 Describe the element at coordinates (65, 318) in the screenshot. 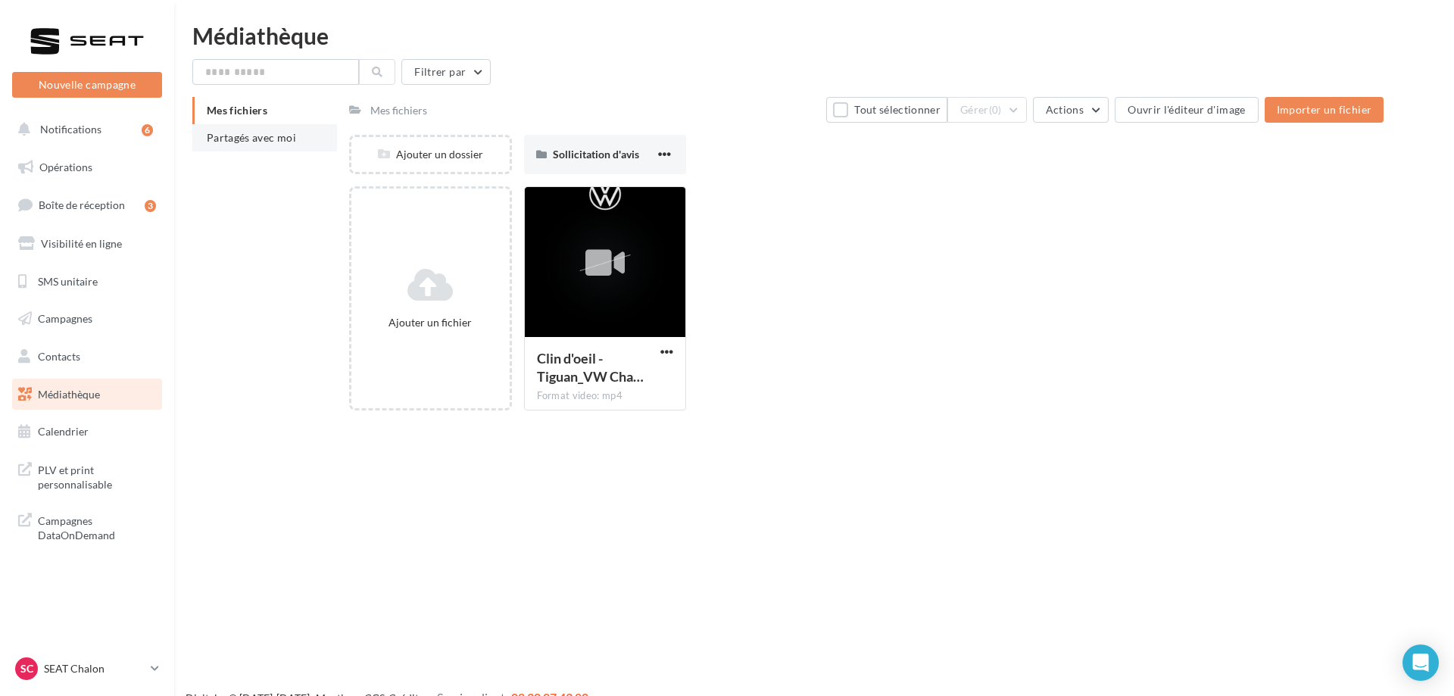

I see `span: Campagnes` at that location.